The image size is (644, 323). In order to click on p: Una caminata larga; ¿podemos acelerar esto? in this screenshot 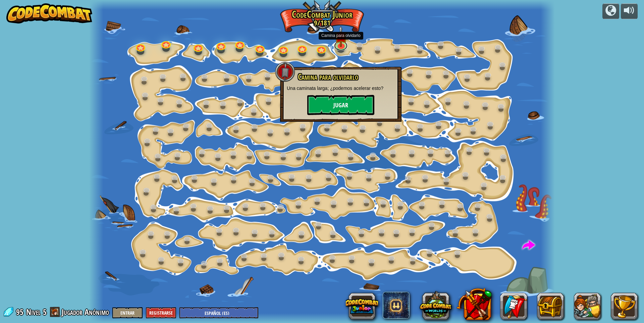, I will do `click(341, 88)`.